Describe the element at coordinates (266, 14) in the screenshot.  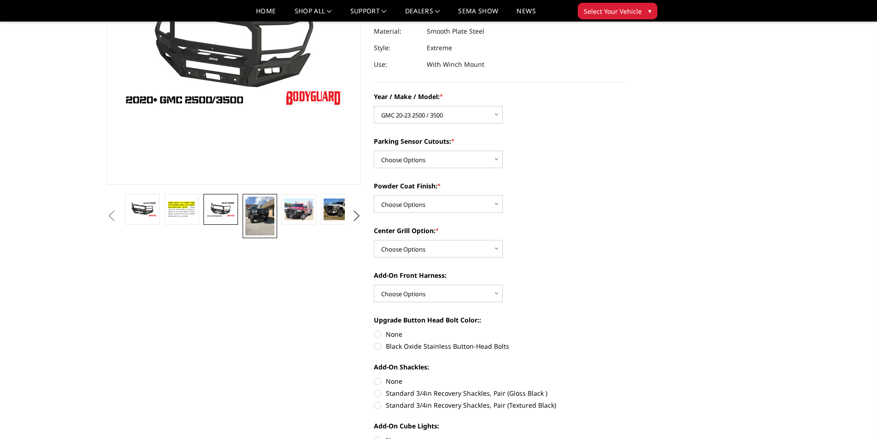
I see `a: Home` at that location.